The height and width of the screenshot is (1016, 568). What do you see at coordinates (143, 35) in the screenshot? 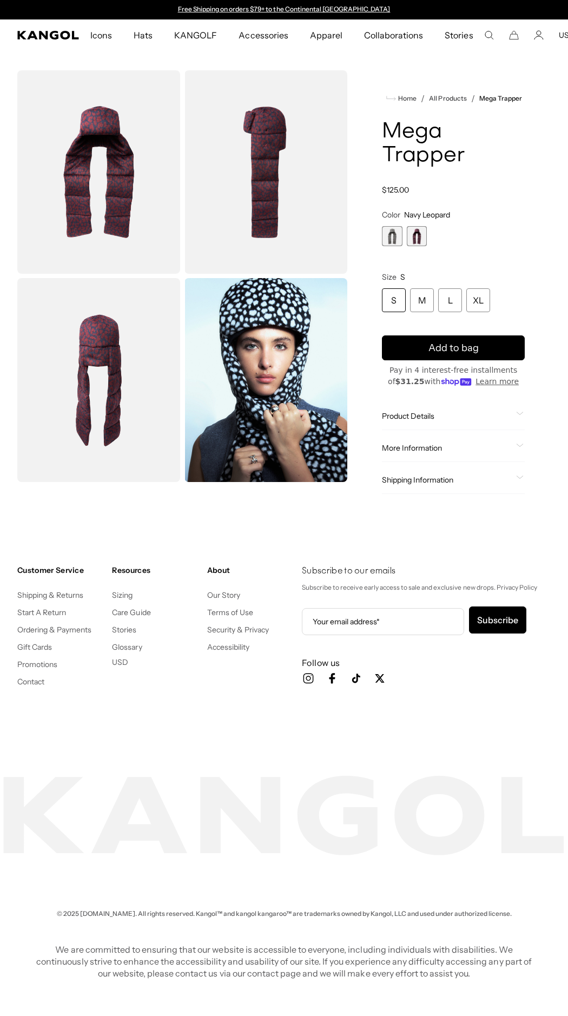
I see `a: Hats` at bounding box center [143, 35].